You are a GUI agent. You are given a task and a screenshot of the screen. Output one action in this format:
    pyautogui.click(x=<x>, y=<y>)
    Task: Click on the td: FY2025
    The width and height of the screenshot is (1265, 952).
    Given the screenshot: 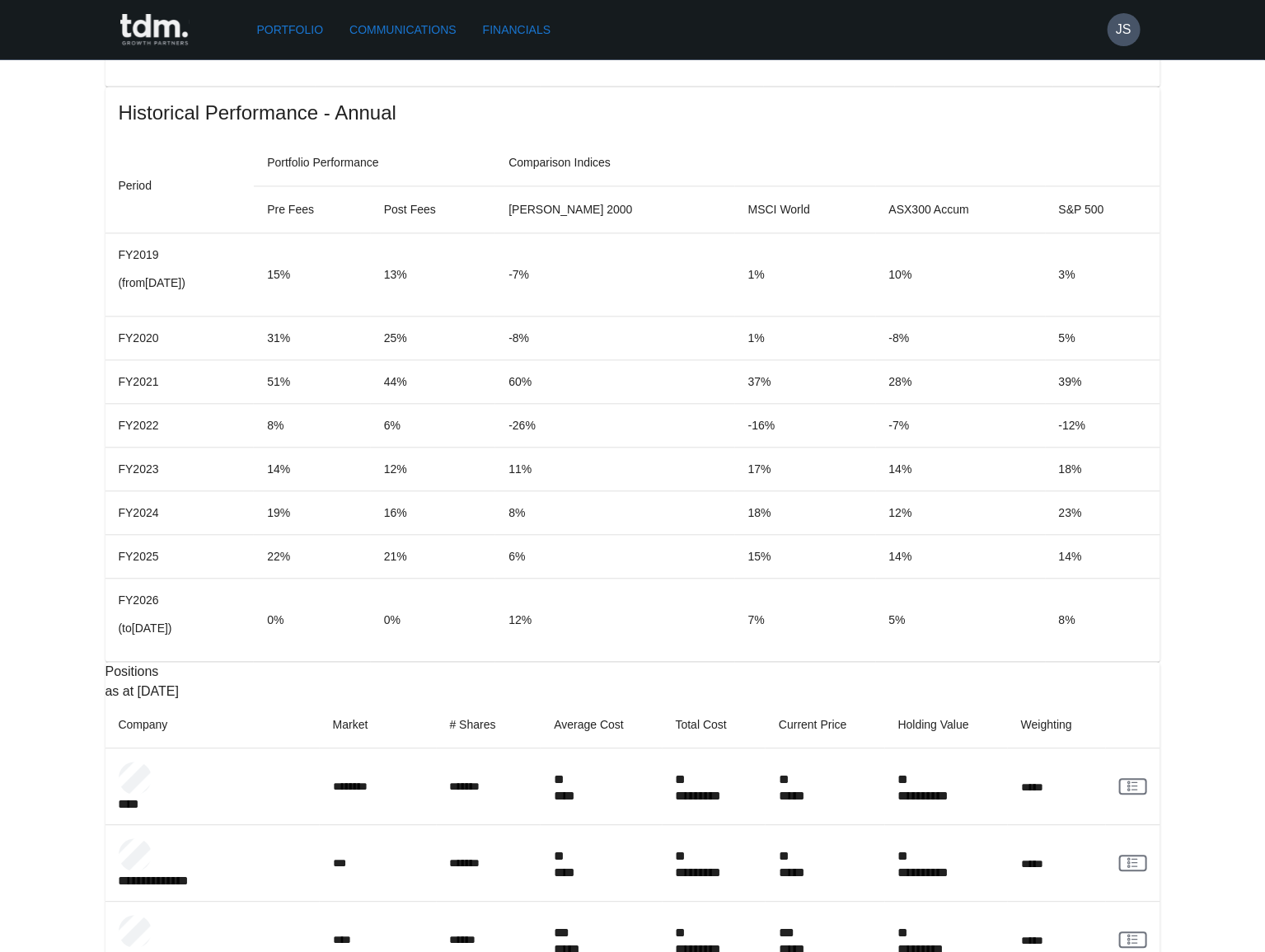 What is the action you would take?
    pyautogui.click(x=180, y=555)
    